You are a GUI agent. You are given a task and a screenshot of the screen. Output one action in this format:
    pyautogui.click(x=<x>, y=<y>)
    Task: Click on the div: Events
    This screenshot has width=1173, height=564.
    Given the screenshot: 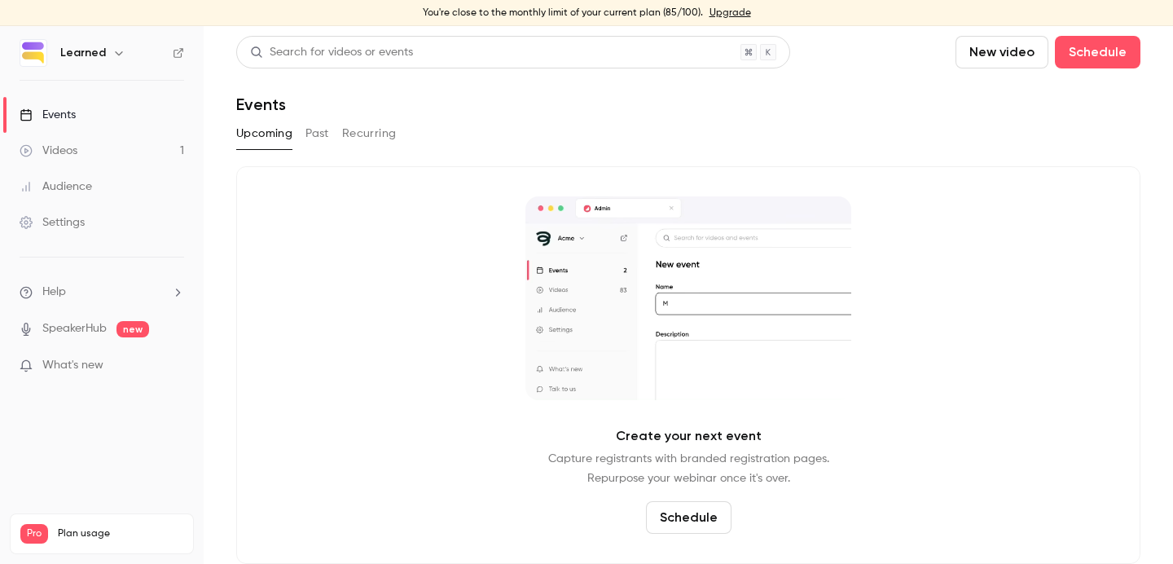 What is the action you would take?
    pyautogui.click(x=47, y=115)
    